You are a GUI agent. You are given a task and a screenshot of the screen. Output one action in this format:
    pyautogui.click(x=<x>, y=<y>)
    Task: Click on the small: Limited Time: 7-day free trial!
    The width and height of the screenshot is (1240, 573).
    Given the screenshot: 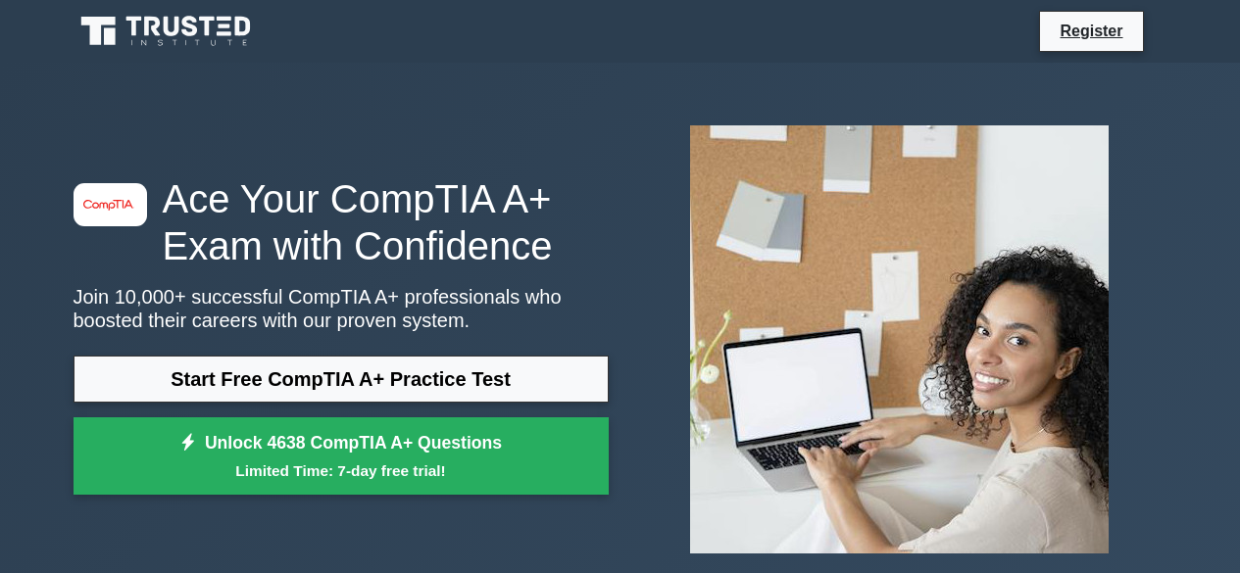 What is the action you would take?
    pyautogui.click(x=341, y=470)
    